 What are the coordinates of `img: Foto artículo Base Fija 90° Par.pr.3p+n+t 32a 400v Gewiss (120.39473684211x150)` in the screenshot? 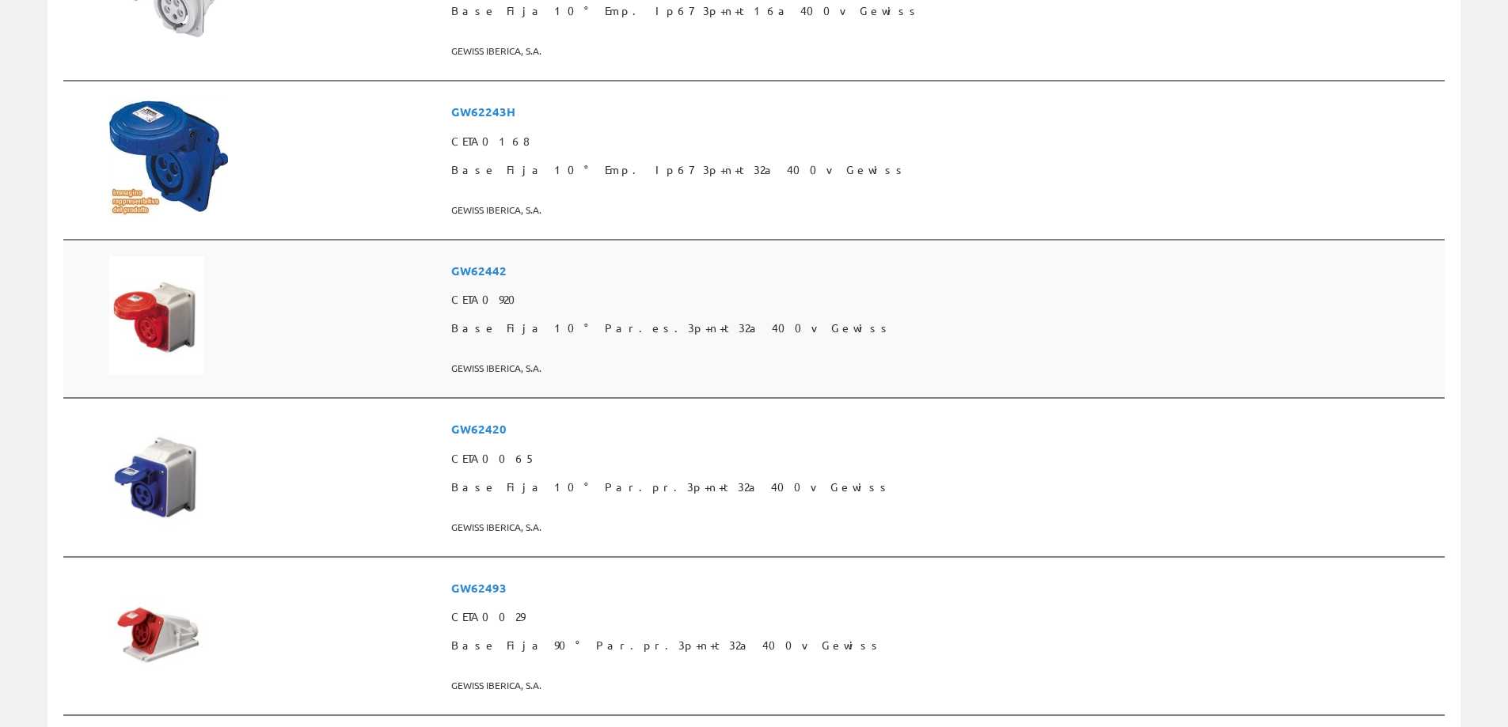 It's located at (157, 633).